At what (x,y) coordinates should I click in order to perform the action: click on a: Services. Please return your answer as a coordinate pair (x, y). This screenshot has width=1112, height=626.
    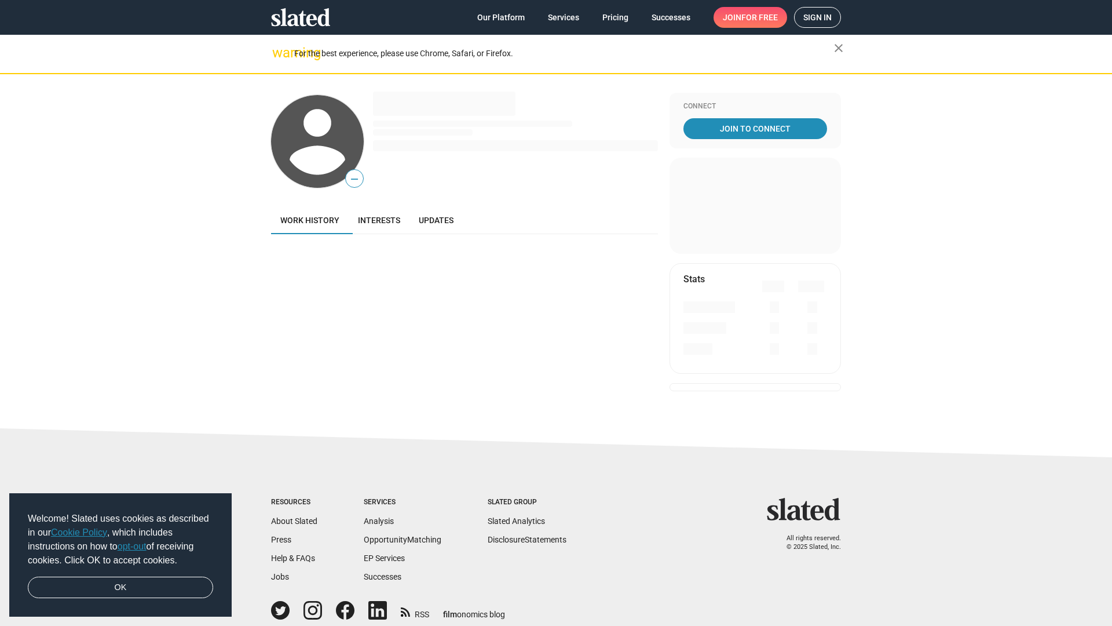
    Looking at the image, I should click on (564, 17).